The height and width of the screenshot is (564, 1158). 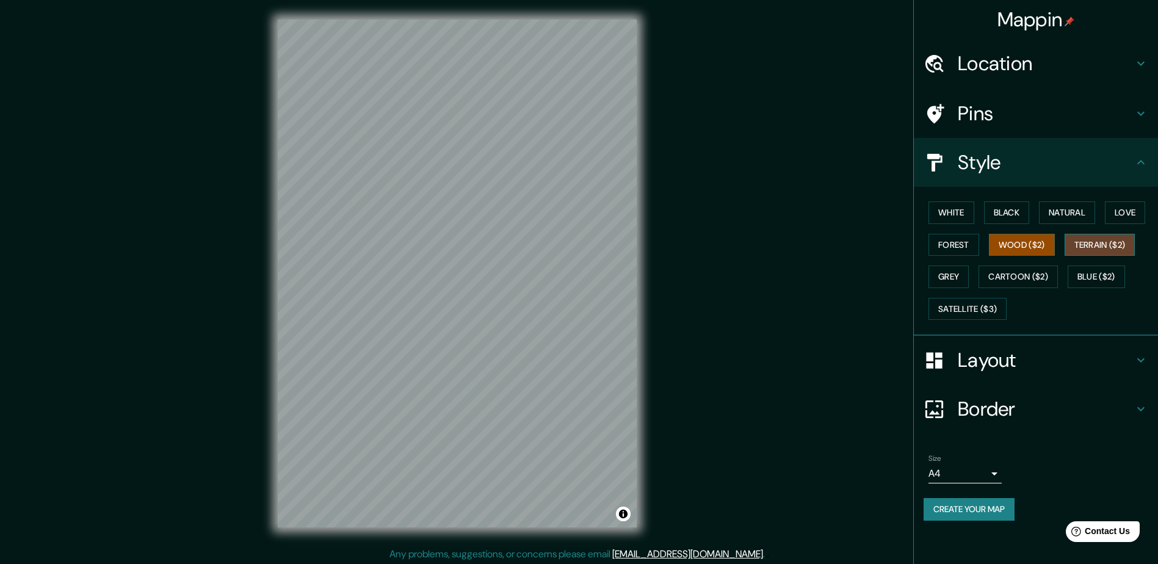 What do you see at coordinates (1046, 360) in the screenshot?
I see `h4: Layout` at bounding box center [1046, 360].